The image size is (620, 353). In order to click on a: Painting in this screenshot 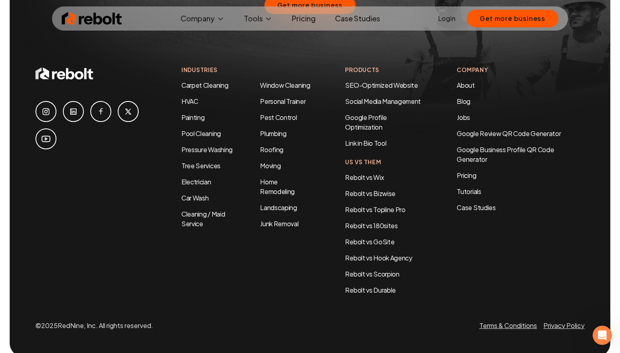, I will do `click(193, 117)`.